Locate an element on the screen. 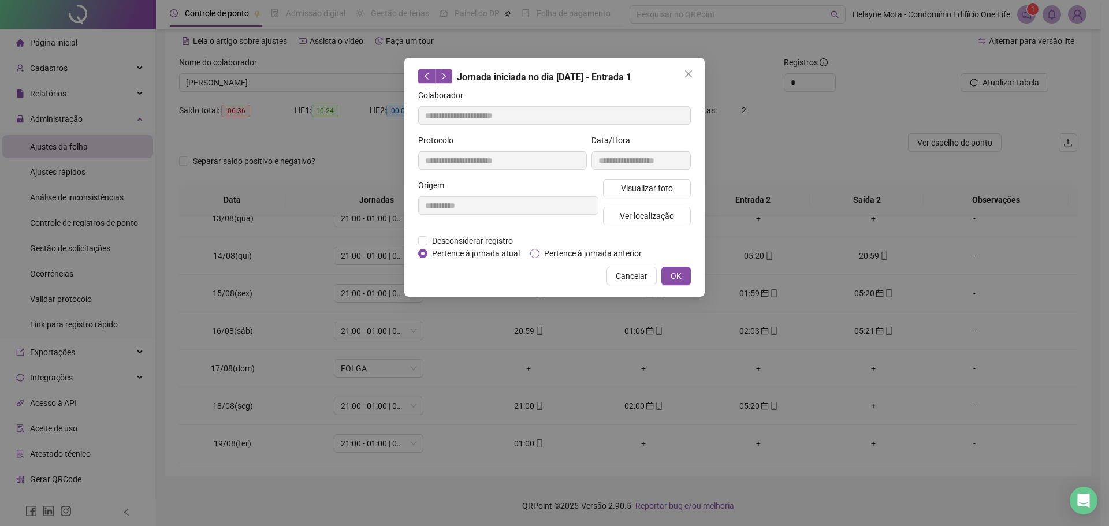 The image size is (1109, 526). button: Visualizar foto is located at coordinates (647, 188).